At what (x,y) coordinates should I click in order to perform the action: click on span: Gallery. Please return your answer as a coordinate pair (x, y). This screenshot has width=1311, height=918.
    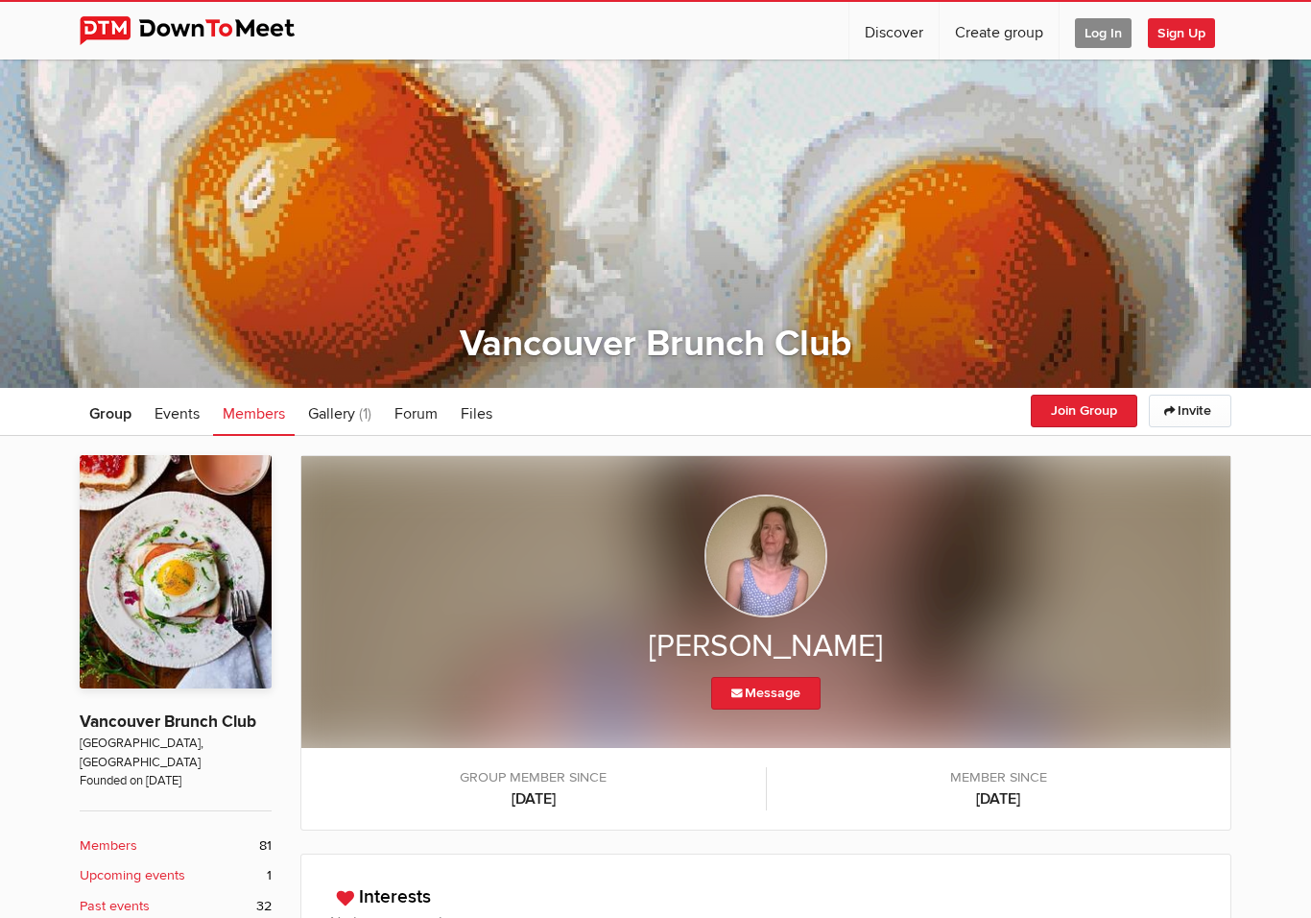
    Looking at the image, I should click on (331, 414).